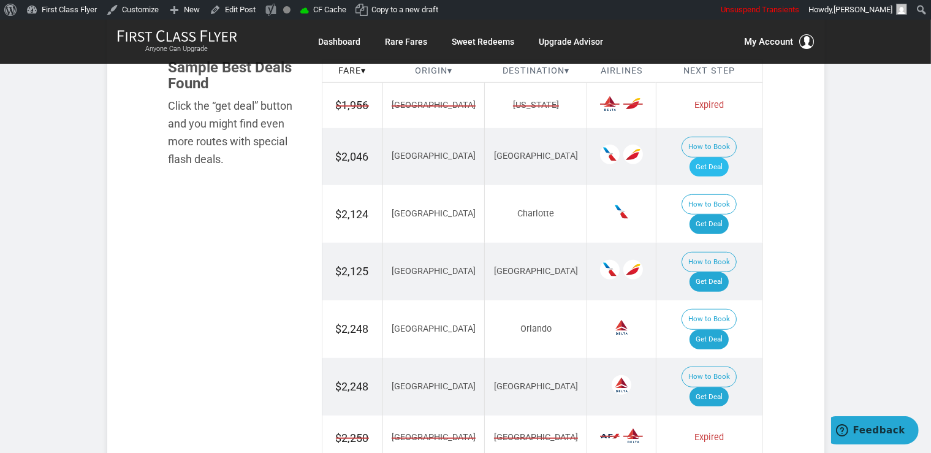 This screenshot has width=931, height=453. What do you see at coordinates (769, 42) in the screenshot?
I see `span: My Account` at bounding box center [769, 42].